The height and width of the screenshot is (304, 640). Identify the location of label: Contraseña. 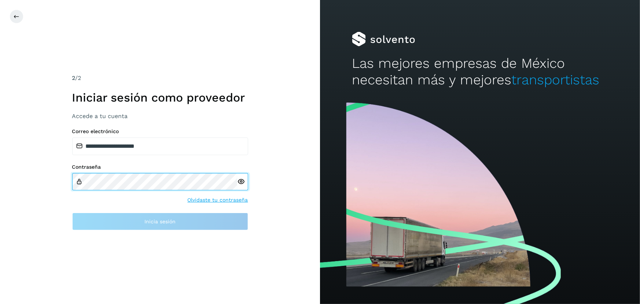
(160, 167).